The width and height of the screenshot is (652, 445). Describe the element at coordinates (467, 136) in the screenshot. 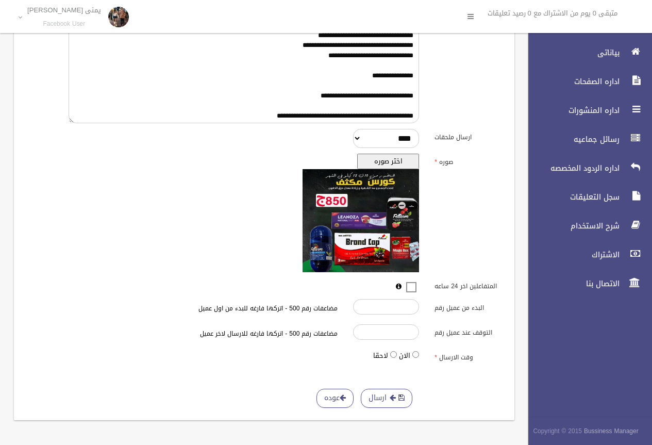

I see `label: ارسال ملحقات` at that location.